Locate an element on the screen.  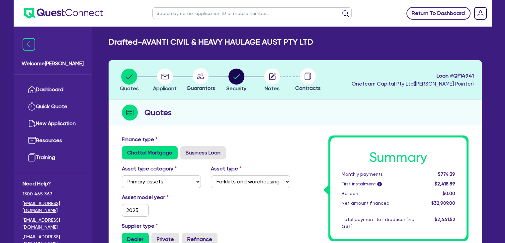
div: Net amount financed is located at coordinates (378, 203).